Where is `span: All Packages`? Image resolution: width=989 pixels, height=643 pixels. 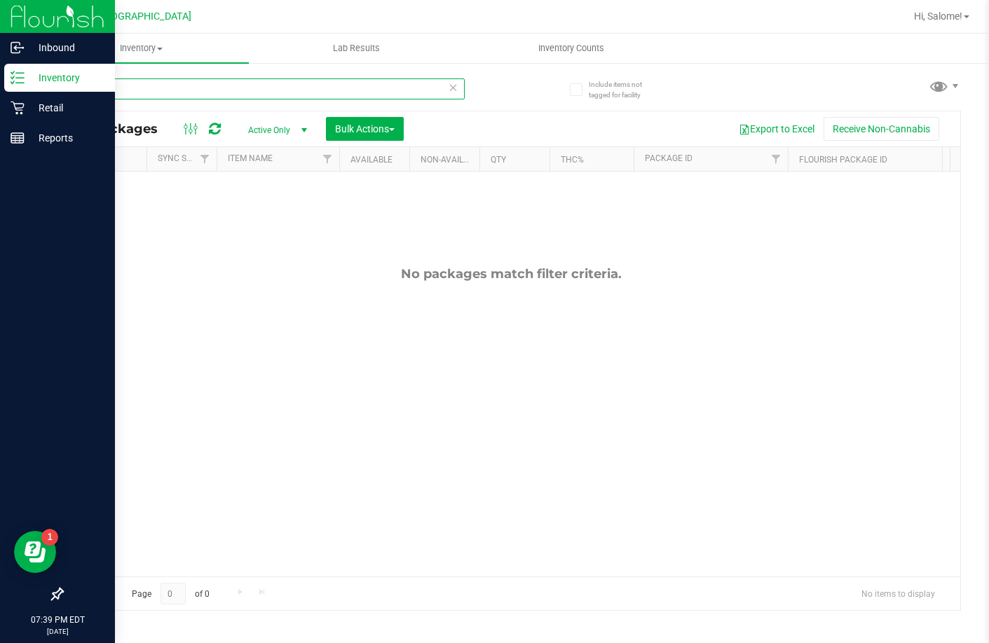 span: All Packages is located at coordinates (122, 129).